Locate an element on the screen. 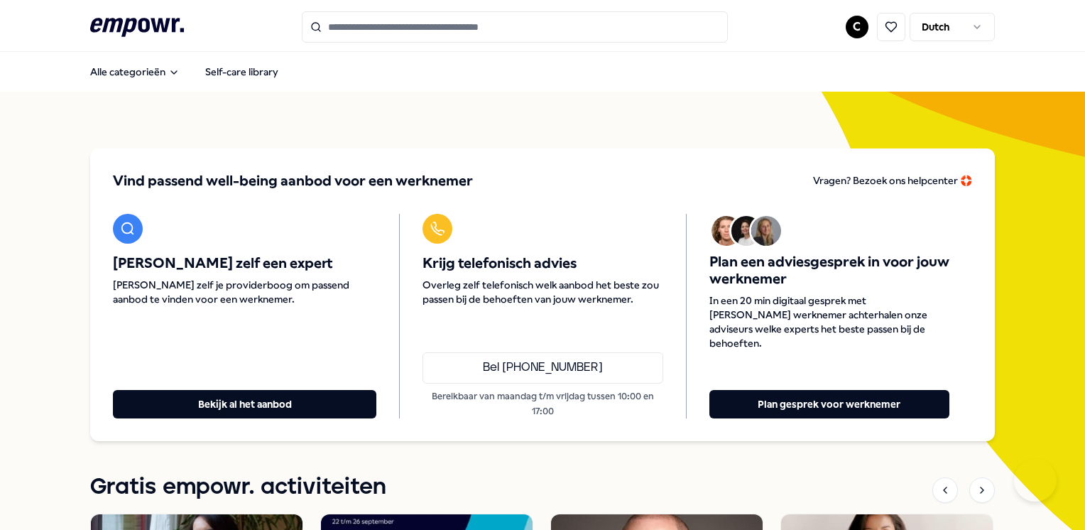  button: Bekijk al het aanbod is located at coordinates (244, 404).